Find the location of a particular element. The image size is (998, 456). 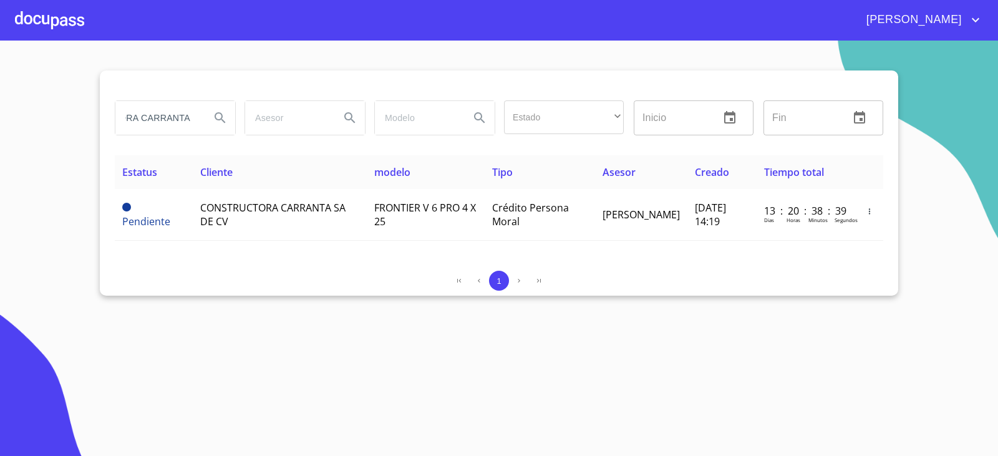

p: Horas is located at coordinates (793, 220).